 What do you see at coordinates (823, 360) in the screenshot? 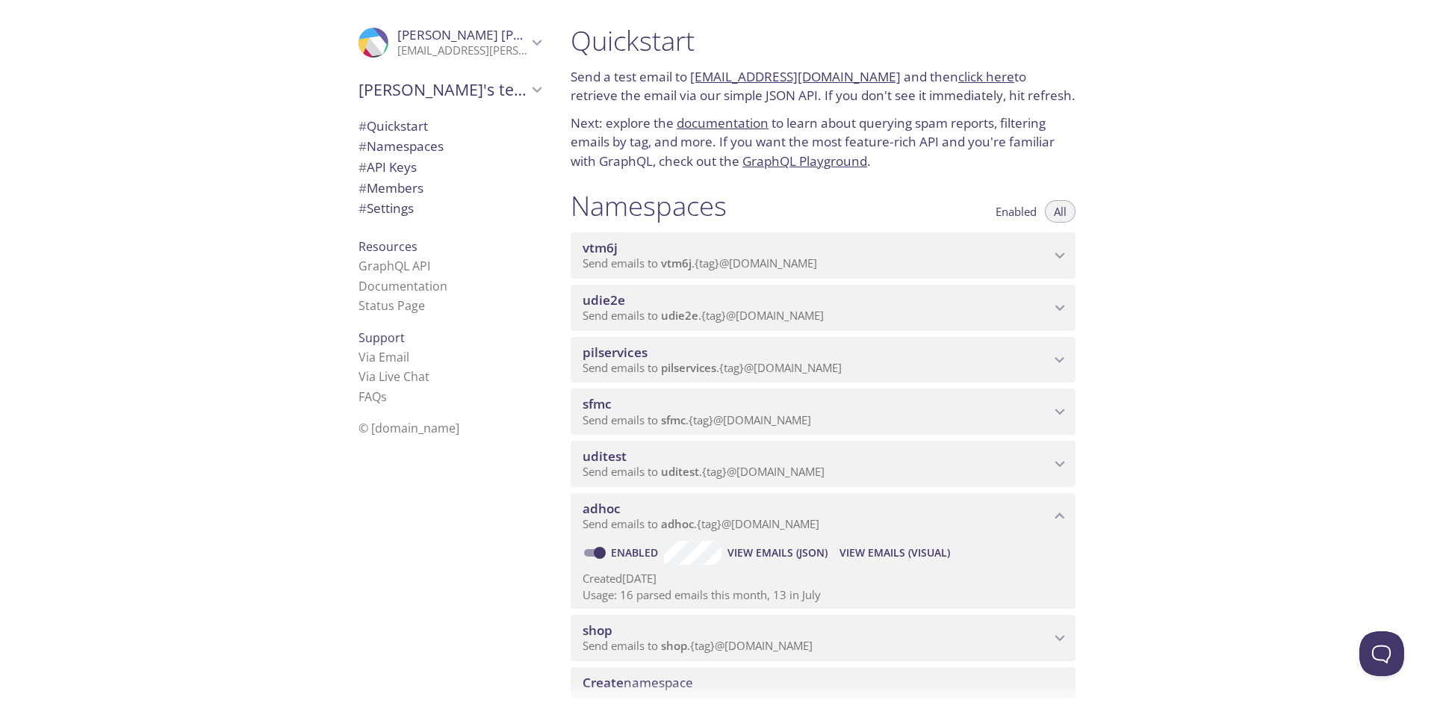
I see `div: pilservices namespace` at bounding box center [823, 360].